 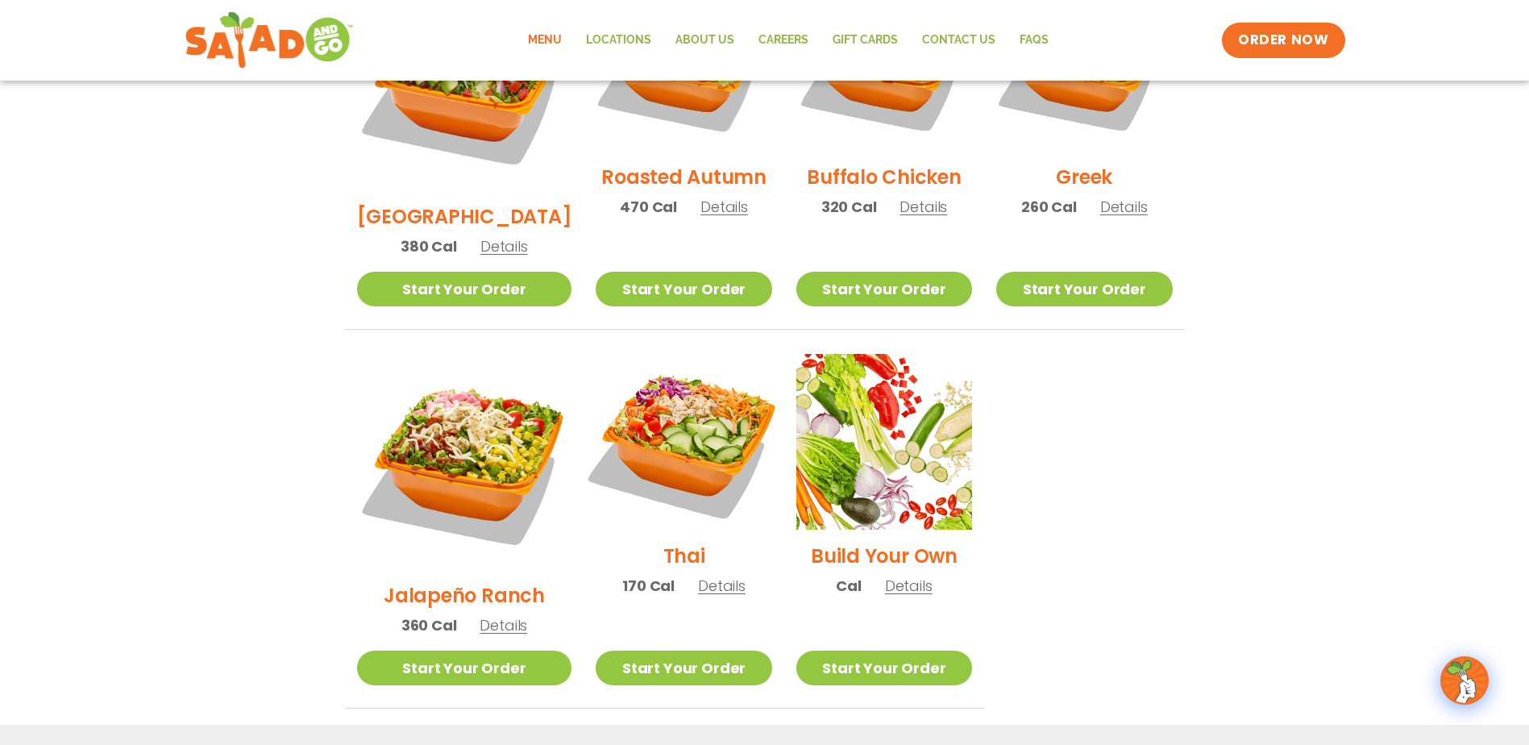 What do you see at coordinates (269, 40) in the screenshot?
I see `img: new-SAG-logo-768×292` at bounding box center [269, 40].